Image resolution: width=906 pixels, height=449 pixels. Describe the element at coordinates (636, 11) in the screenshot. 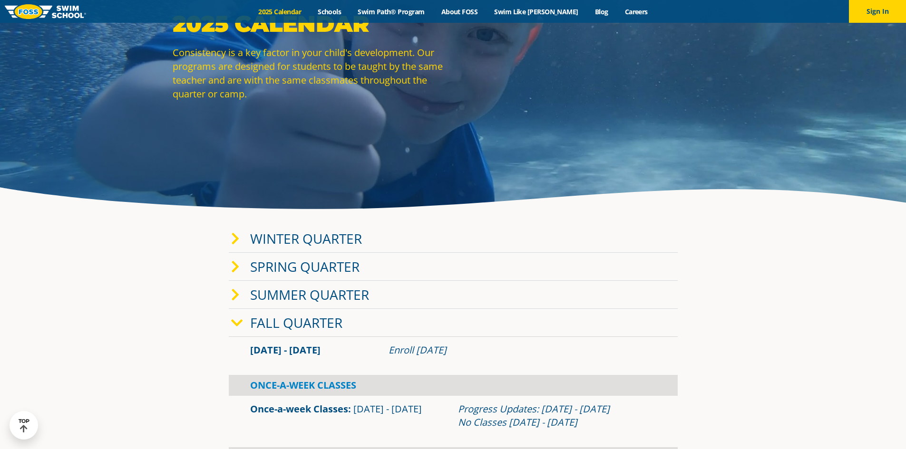

I see `a: Careers` at that location.